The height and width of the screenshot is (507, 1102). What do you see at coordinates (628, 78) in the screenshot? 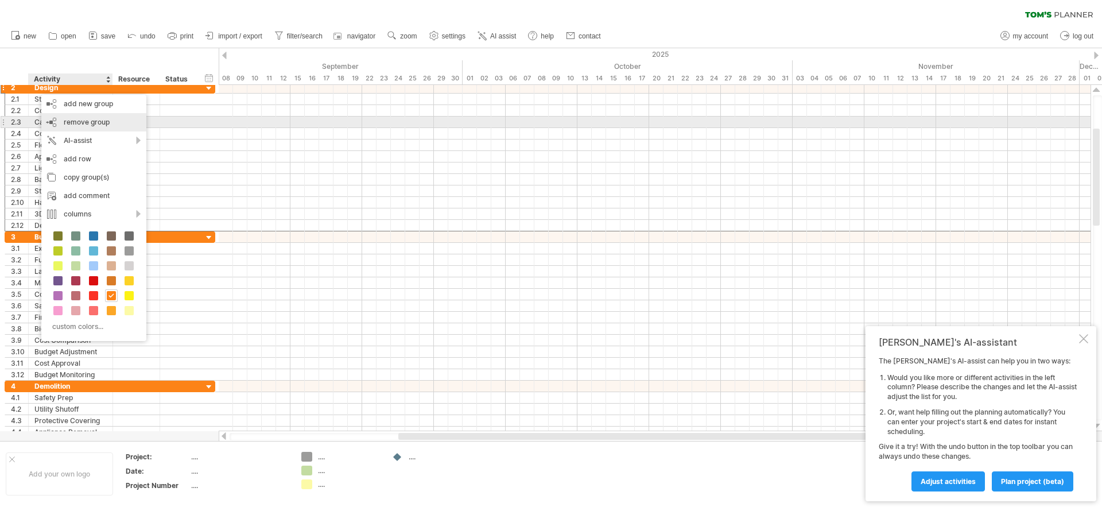
I see `div: Thursday, 16 October 2025` at bounding box center [628, 78].